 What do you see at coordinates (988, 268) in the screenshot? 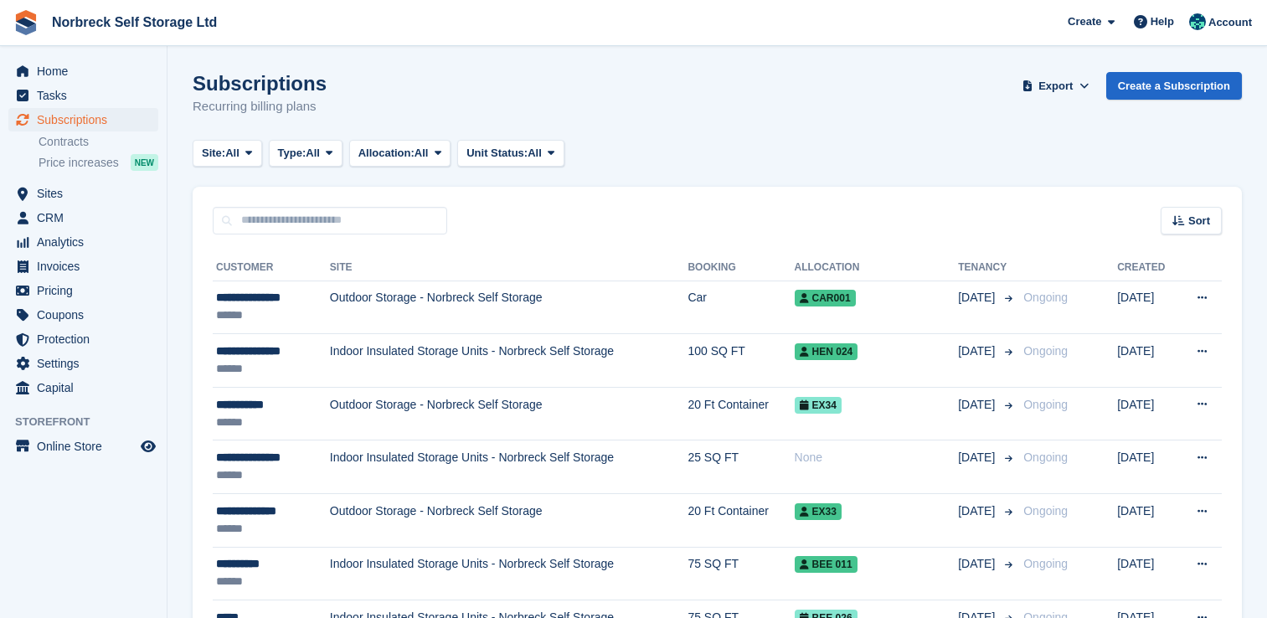
I see `th: Tenancy` at bounding box center [988, 268].